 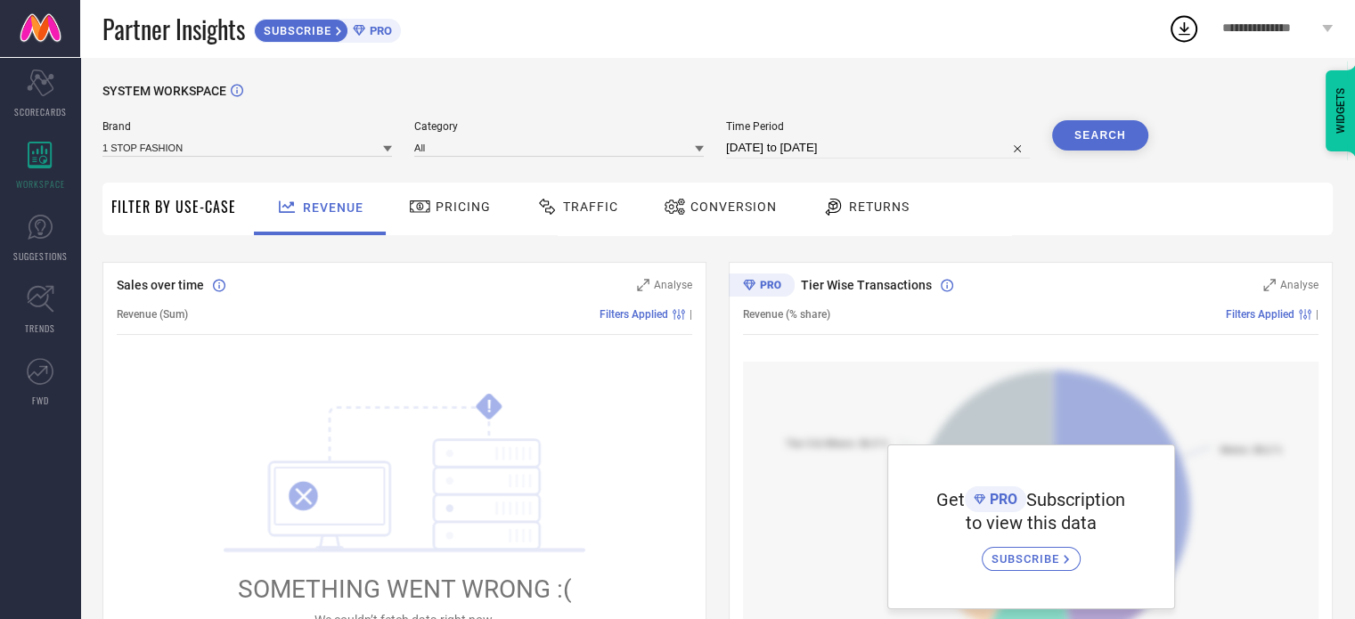 What do you see at coordinates (879, 207) in the screenshot?
I see `span: Returns` at bounding box center [879, 207].